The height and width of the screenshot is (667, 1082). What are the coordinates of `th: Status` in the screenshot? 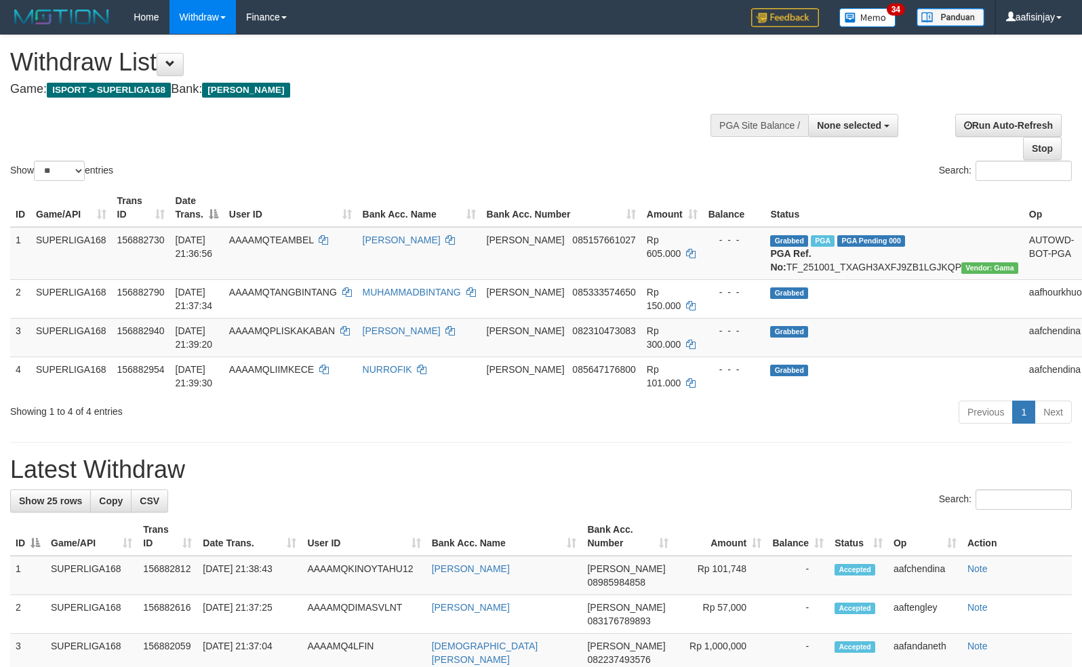 It's located at (893, 207).